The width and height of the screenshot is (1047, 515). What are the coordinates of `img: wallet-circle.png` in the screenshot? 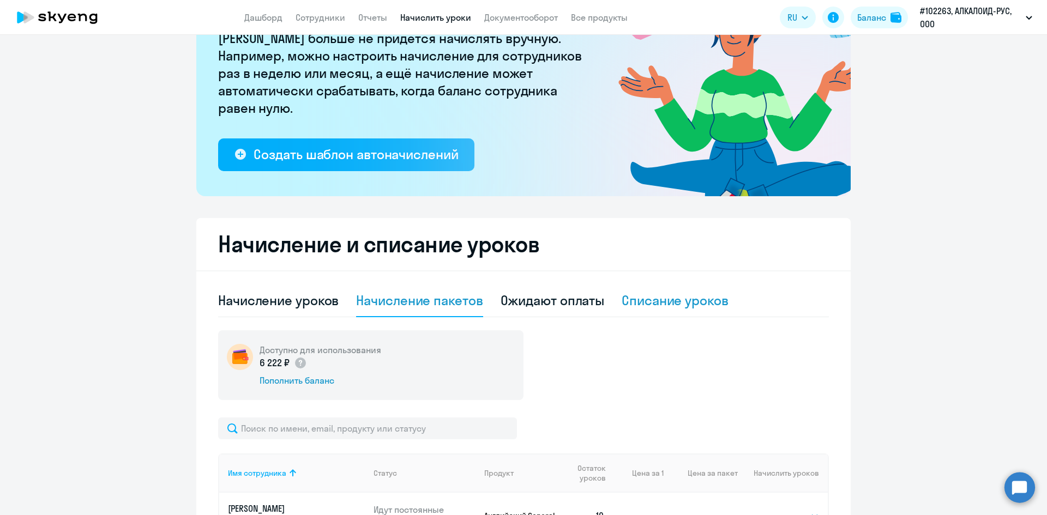 It's located at (240, 357).